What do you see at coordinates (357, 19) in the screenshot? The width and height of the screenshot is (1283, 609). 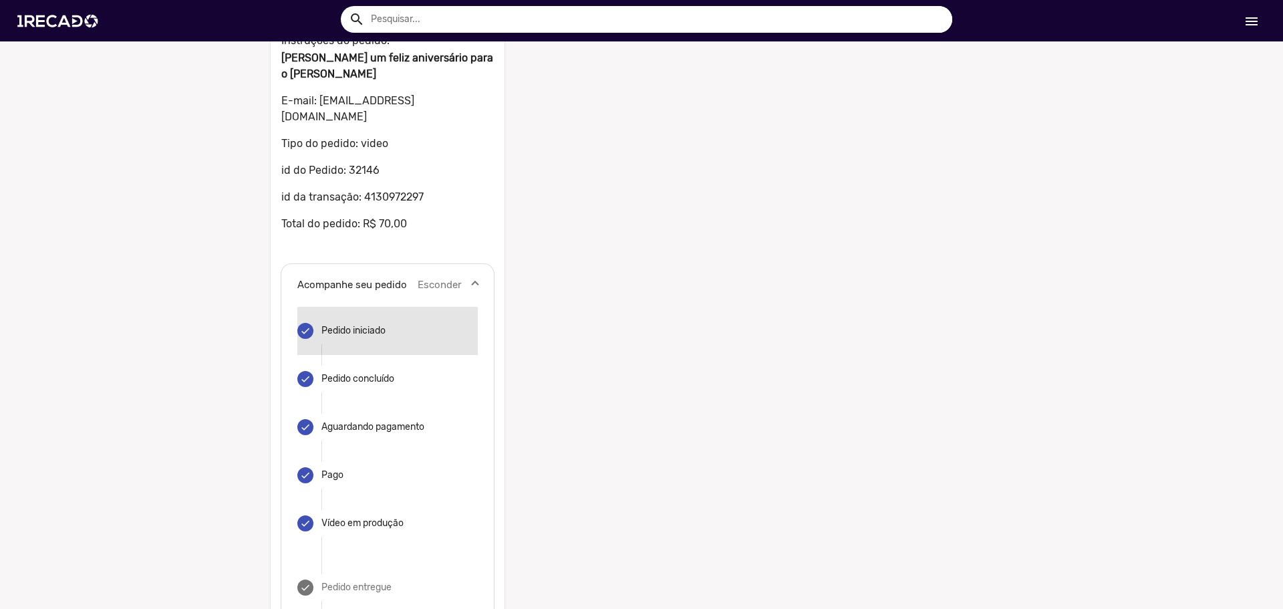 I see `mat-icon: Example home icon` at bounding box center [357, 19].